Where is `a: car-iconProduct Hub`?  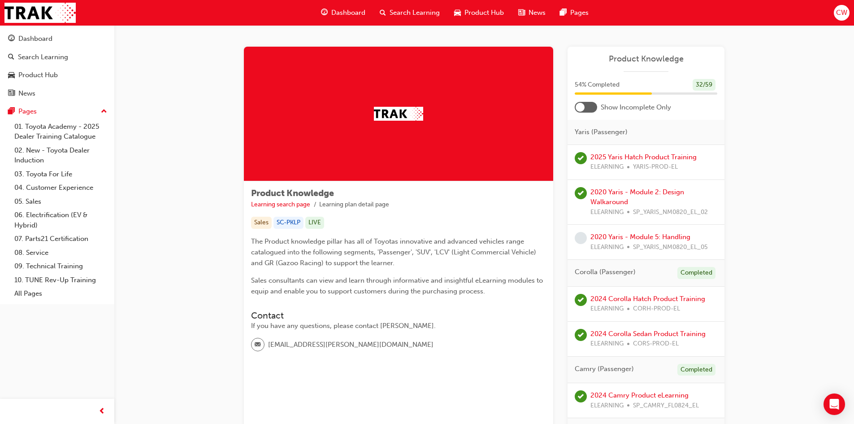
a: car-iconProduct Hub is located at coordinates (479, 13).